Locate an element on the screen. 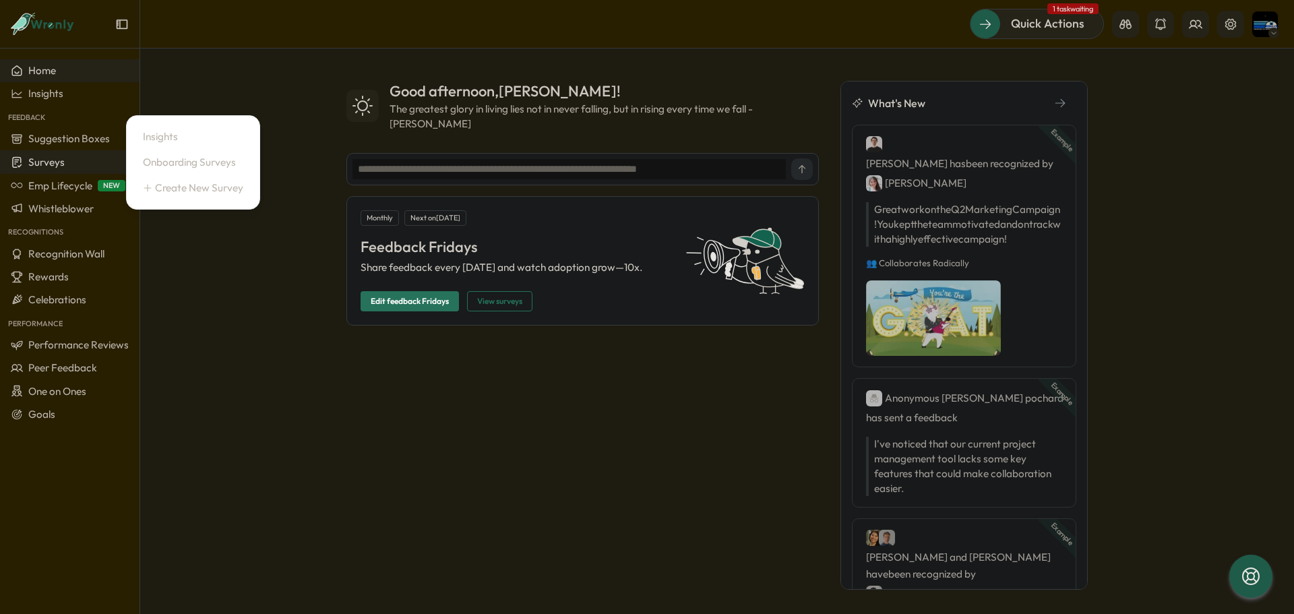 Image resolution: width=1294 pixels, height=614 pixels. a: Create New Survey is located at coordinates (193, 188).